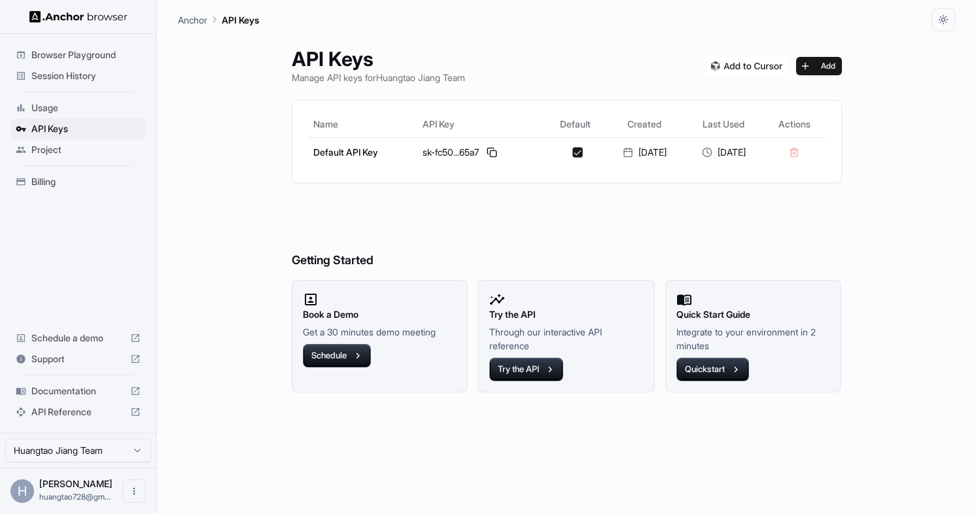 This screenshot has height=514, width=976. I want to click on button: Schedule, so click(337, 356).